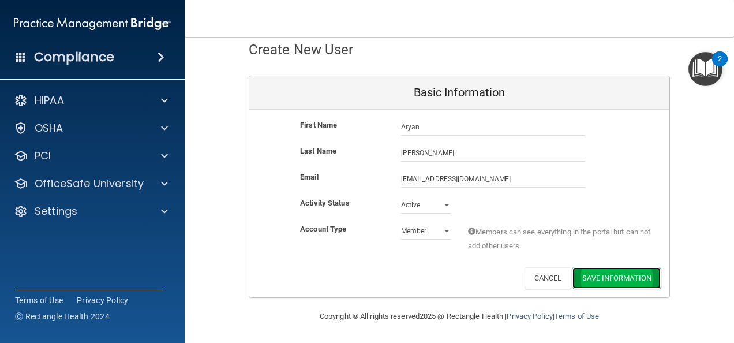 The width and height of the screenshot is (734, 343). What do you see at coordinates (325, 203) in the screenshot?
I see `b: Activity Status` at bounding box center [325, 203].